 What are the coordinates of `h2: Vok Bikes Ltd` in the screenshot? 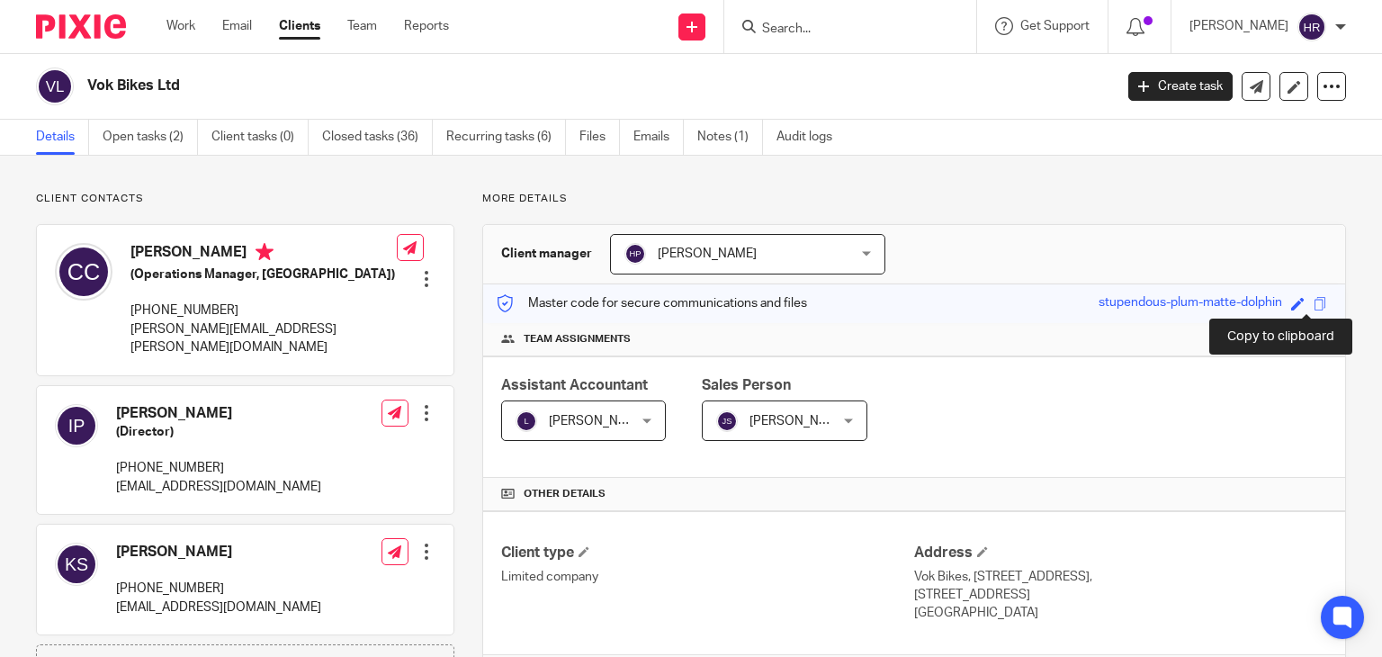 It's located at (493, 85).